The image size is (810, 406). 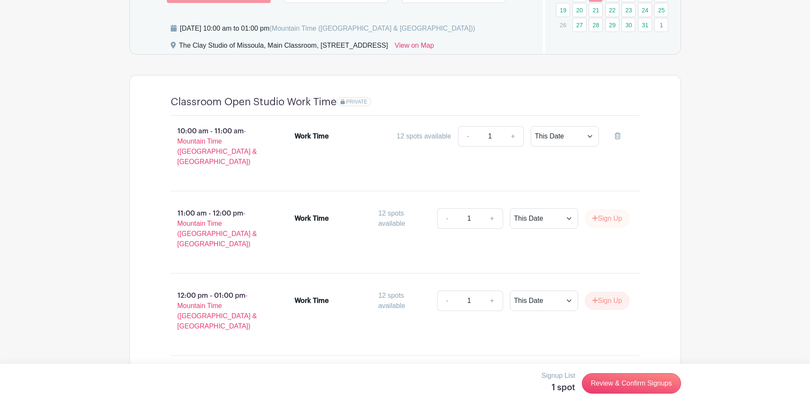 I want to click on a: 24, so click(x=645, y=10).